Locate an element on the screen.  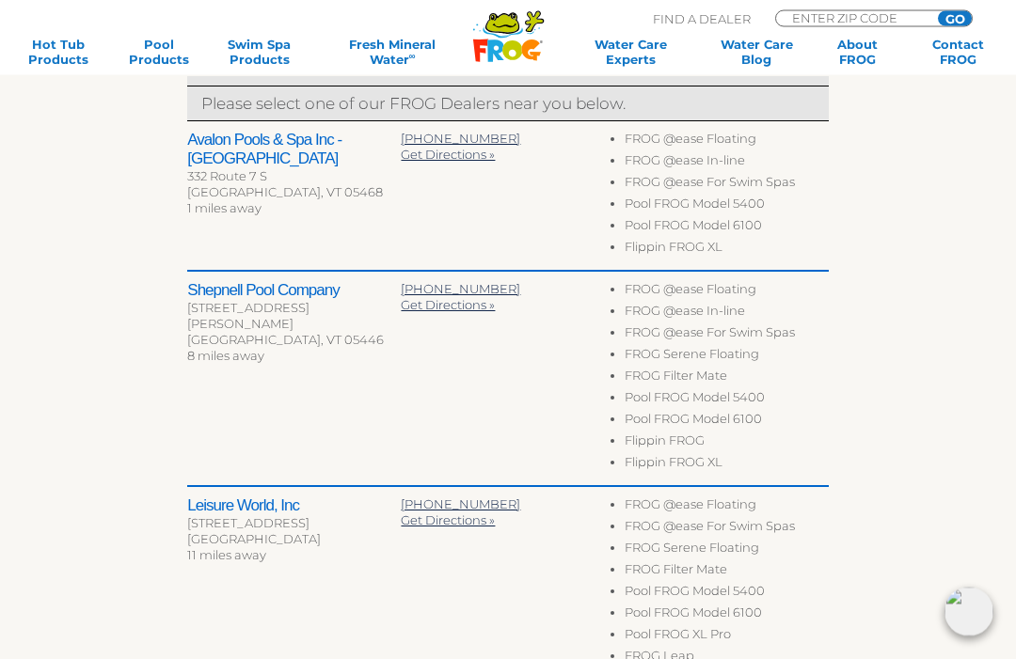
input: GO is located at coordinates (955, 19).